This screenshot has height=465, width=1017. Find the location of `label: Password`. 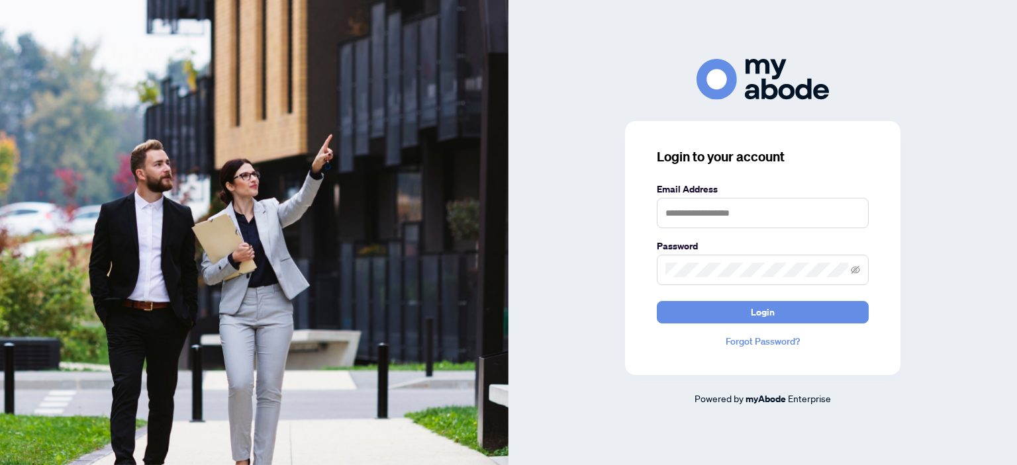

label: Password is located at coordinates (763, 246).